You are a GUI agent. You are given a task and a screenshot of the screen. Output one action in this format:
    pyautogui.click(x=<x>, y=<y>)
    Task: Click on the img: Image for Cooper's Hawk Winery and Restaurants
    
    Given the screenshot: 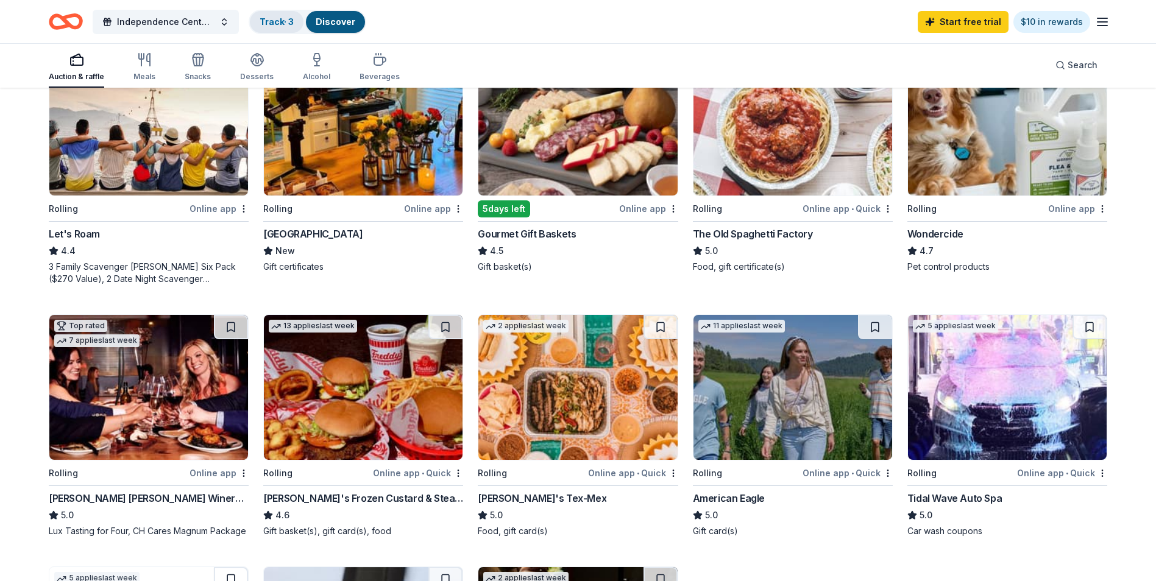 What is the action you would take?
    pyautogui.click(x=149, y=388)
    